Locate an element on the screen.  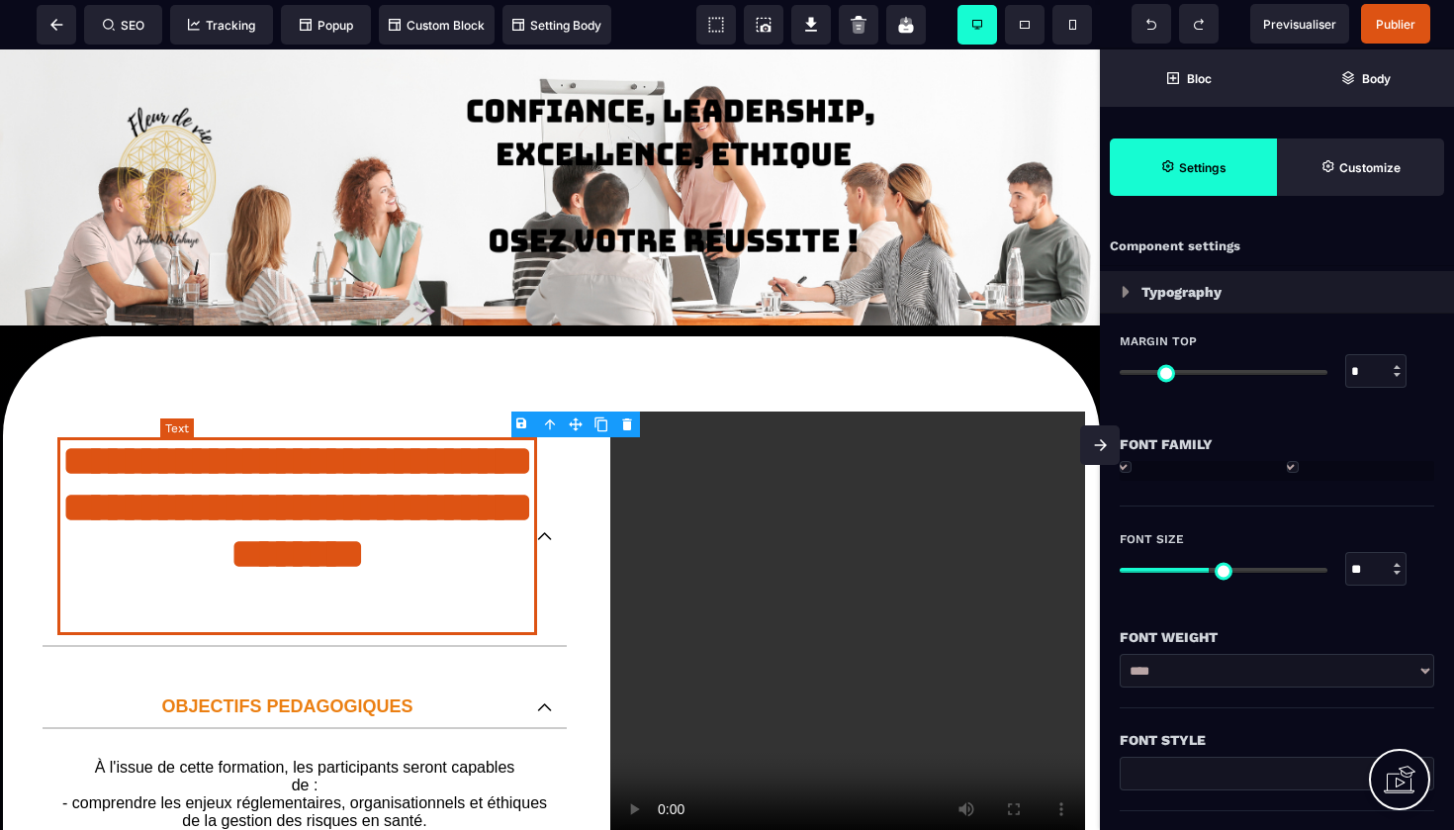
img: loading is located at coordinates (1126, 292).